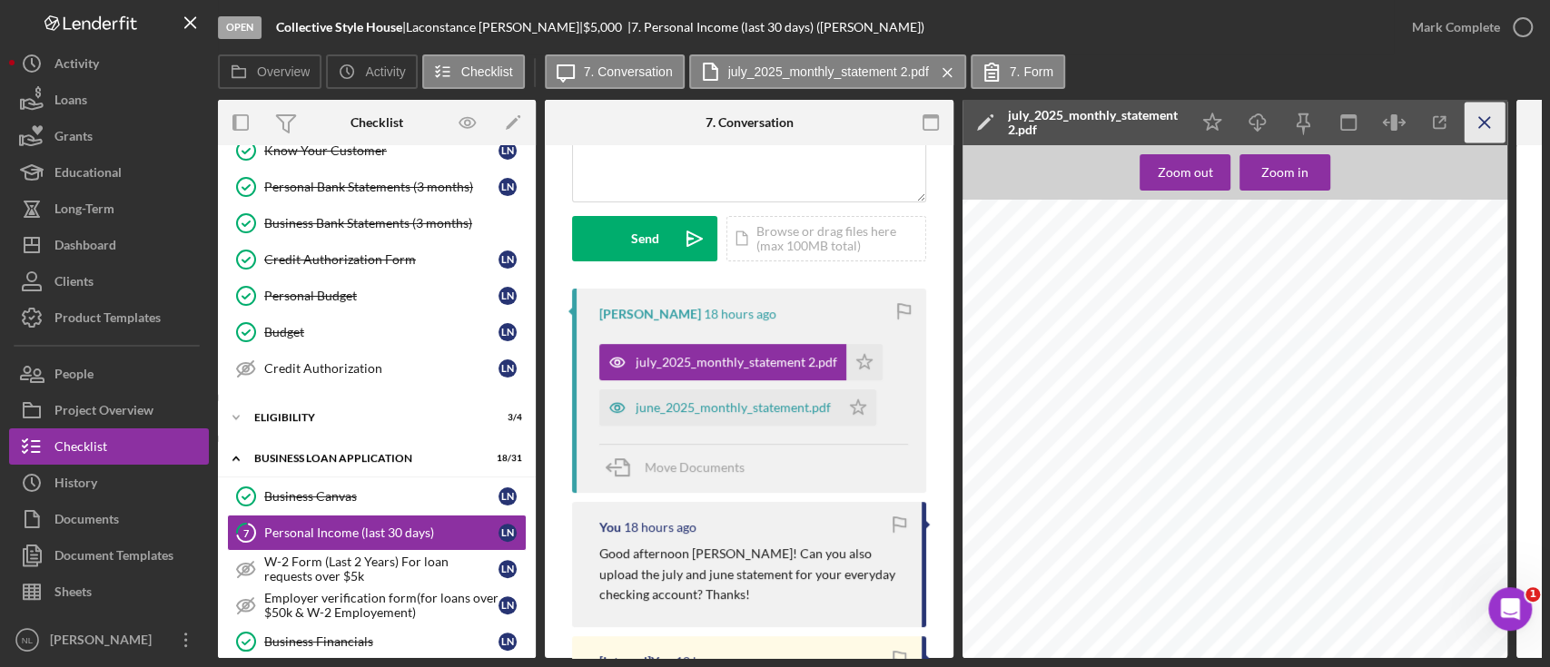 This screenshot has height=667, width=1550. What do you see at coordinates (1485, 377) in the screenshot?
I see `span: YTD` at bounding box center [1485, 377].